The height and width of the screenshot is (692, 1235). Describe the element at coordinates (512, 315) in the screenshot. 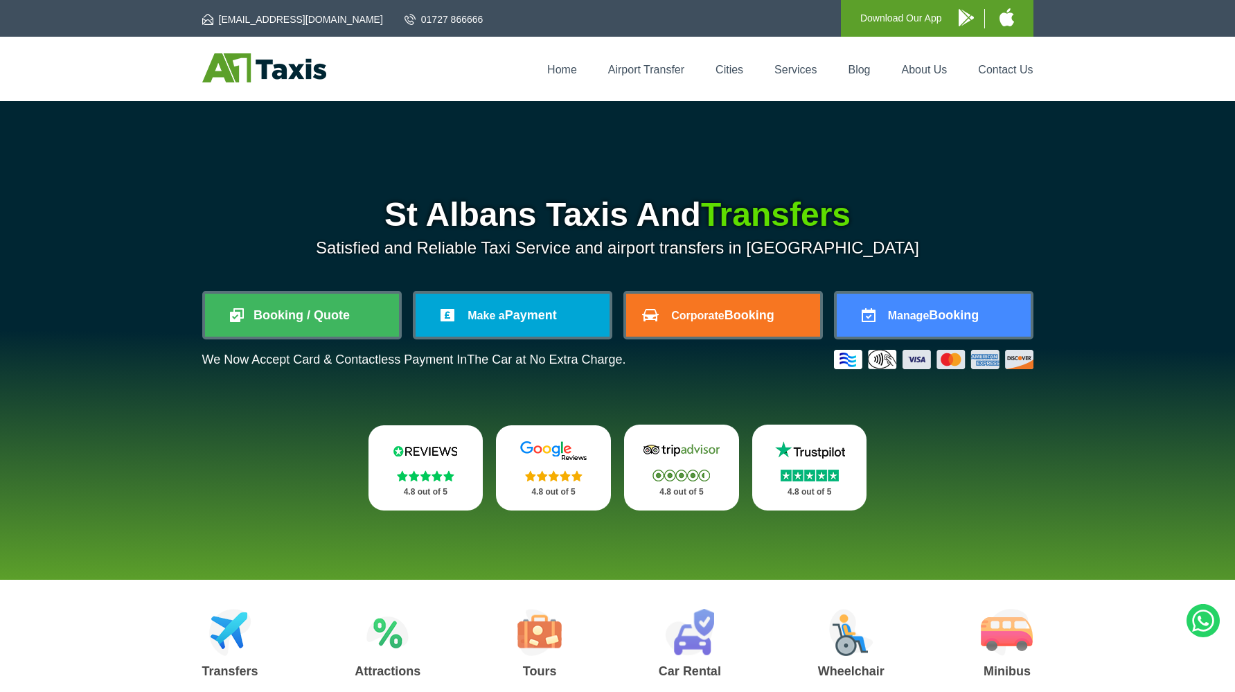

I see `a: Make aPayment` at that location.